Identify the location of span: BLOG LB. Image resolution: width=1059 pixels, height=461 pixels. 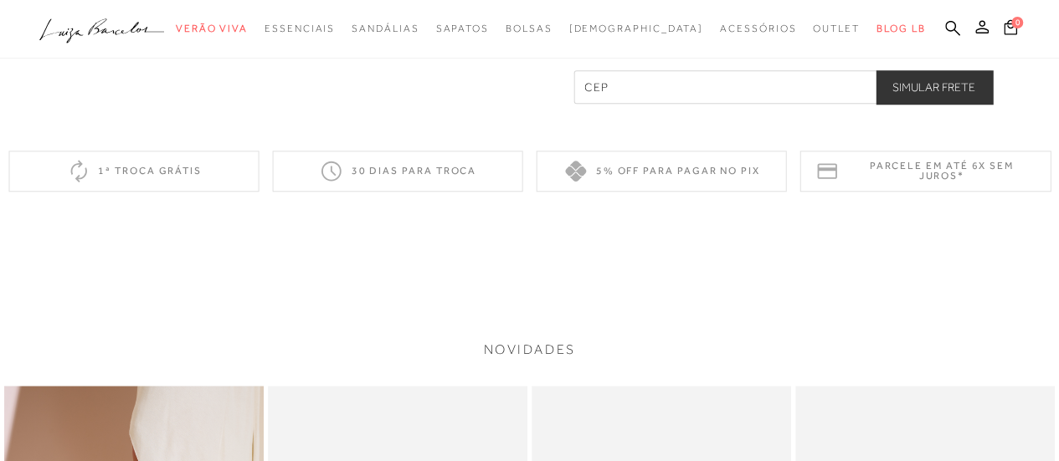
(901, 28).